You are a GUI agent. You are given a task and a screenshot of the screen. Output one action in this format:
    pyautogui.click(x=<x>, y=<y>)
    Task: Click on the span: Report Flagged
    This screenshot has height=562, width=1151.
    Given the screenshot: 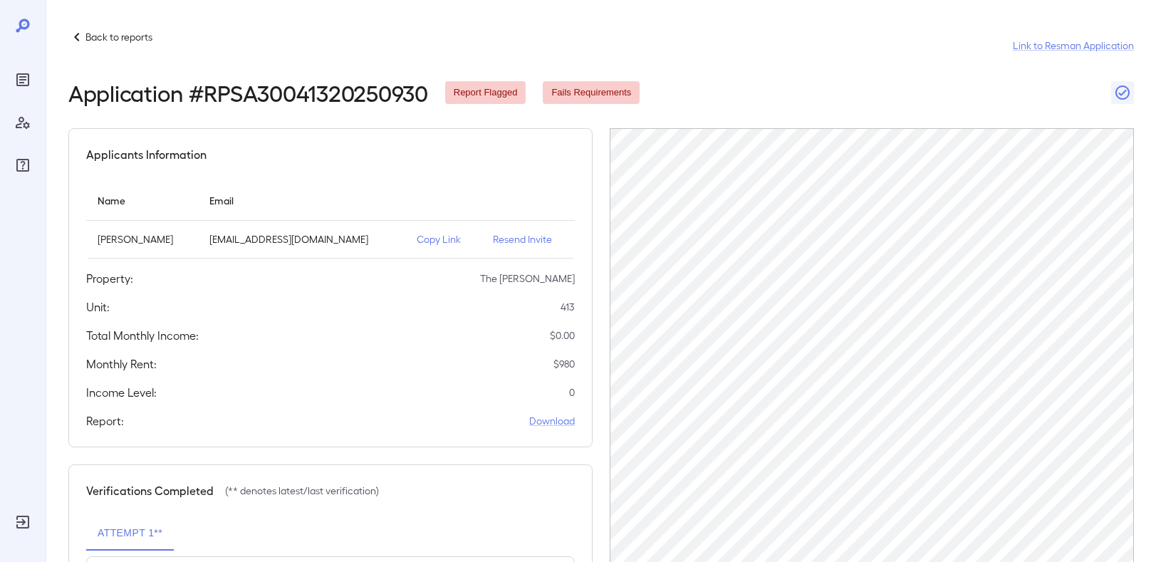 What is the action you would take?
    pyautogui.click(x=486, y=93)
    